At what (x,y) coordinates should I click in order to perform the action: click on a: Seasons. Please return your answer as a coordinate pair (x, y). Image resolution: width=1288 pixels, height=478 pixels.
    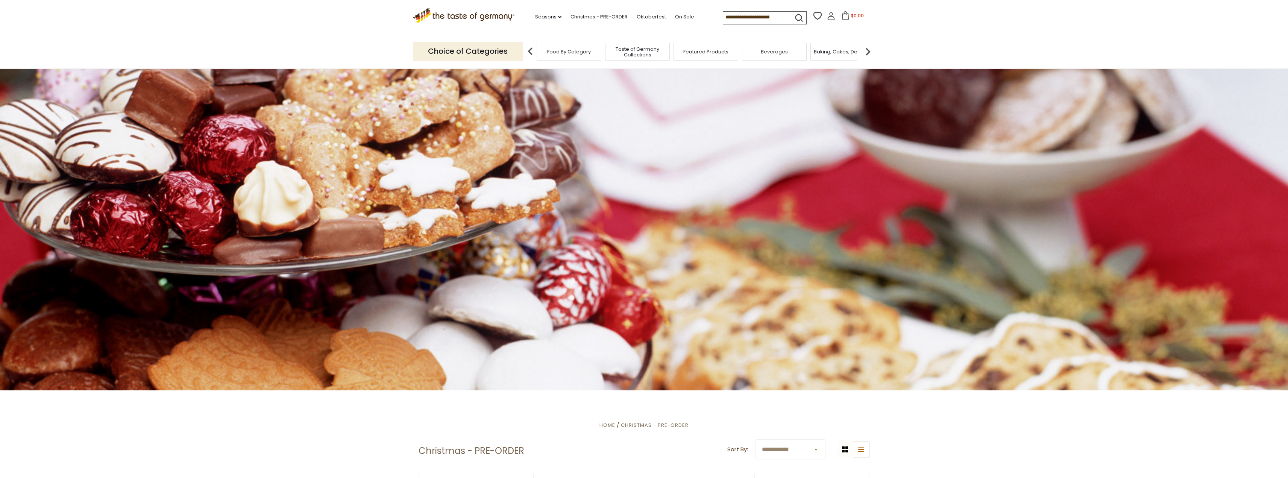
    Looking at the image, I should click on (548, 17).